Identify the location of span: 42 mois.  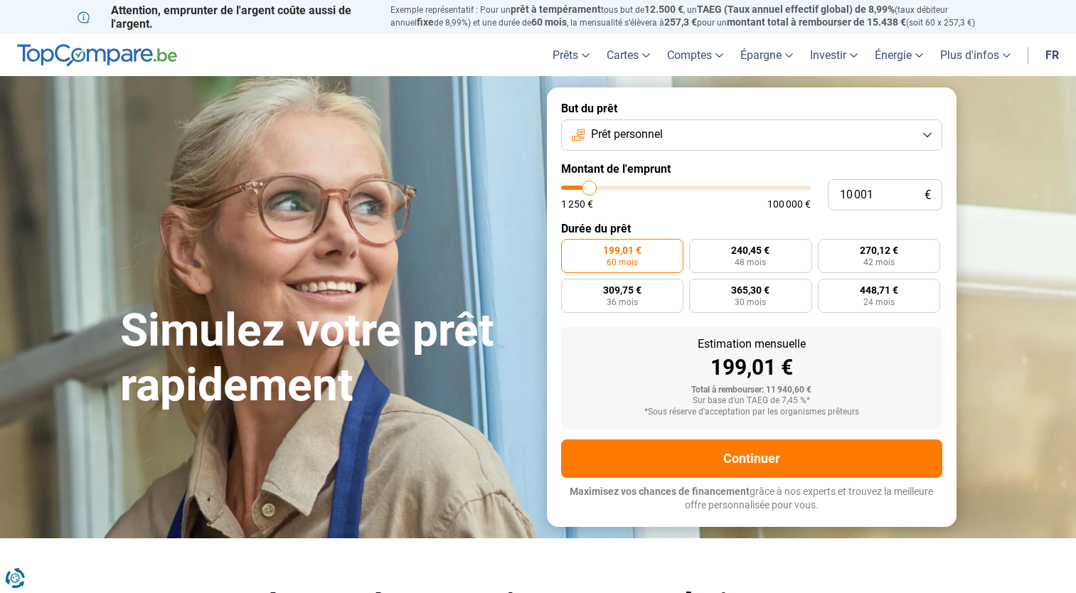
(879, 263).